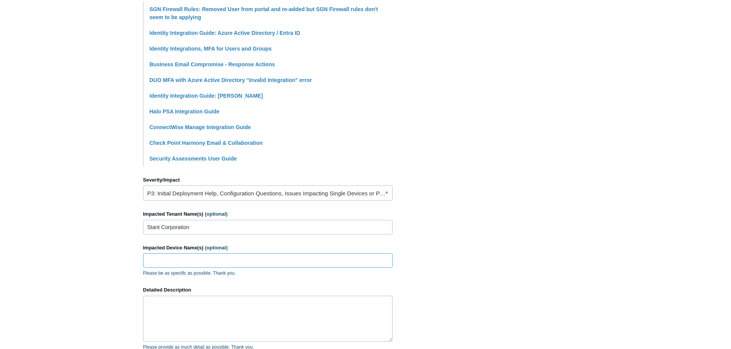  Describe the element at coordinates (268, 274) in the screenshot. I see `p: Please be as specific as possible. Thank you.` at that location.